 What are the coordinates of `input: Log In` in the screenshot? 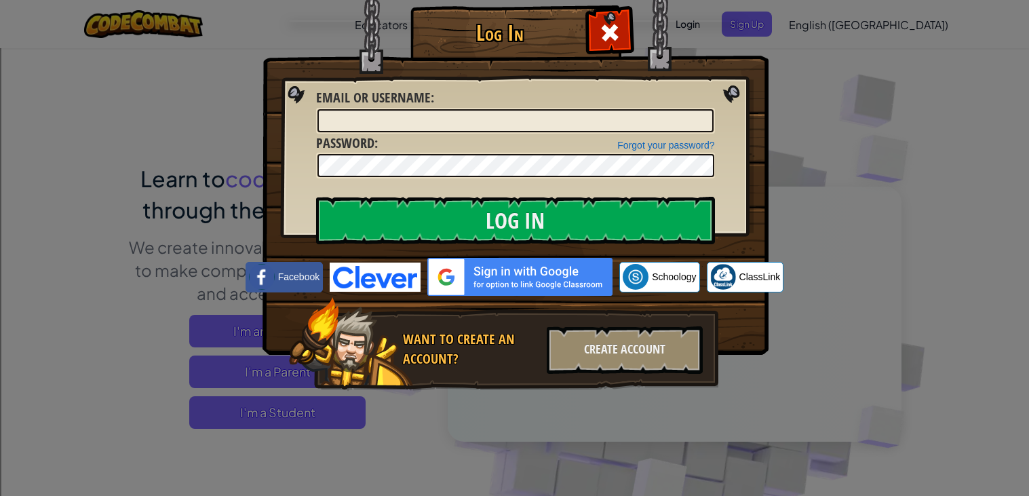 It's located at (515, 220).